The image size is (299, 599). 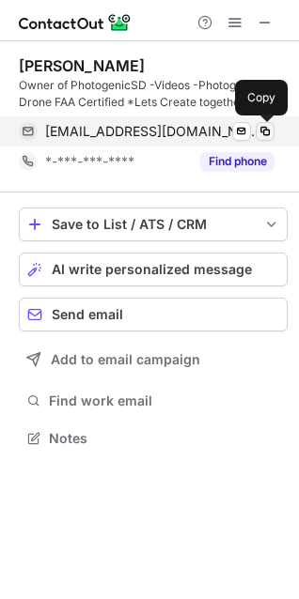 What do you see at coordinates (153, 360) in the screenshot?
I see `button: Add to email campaign` at bounding box center [153, 360].